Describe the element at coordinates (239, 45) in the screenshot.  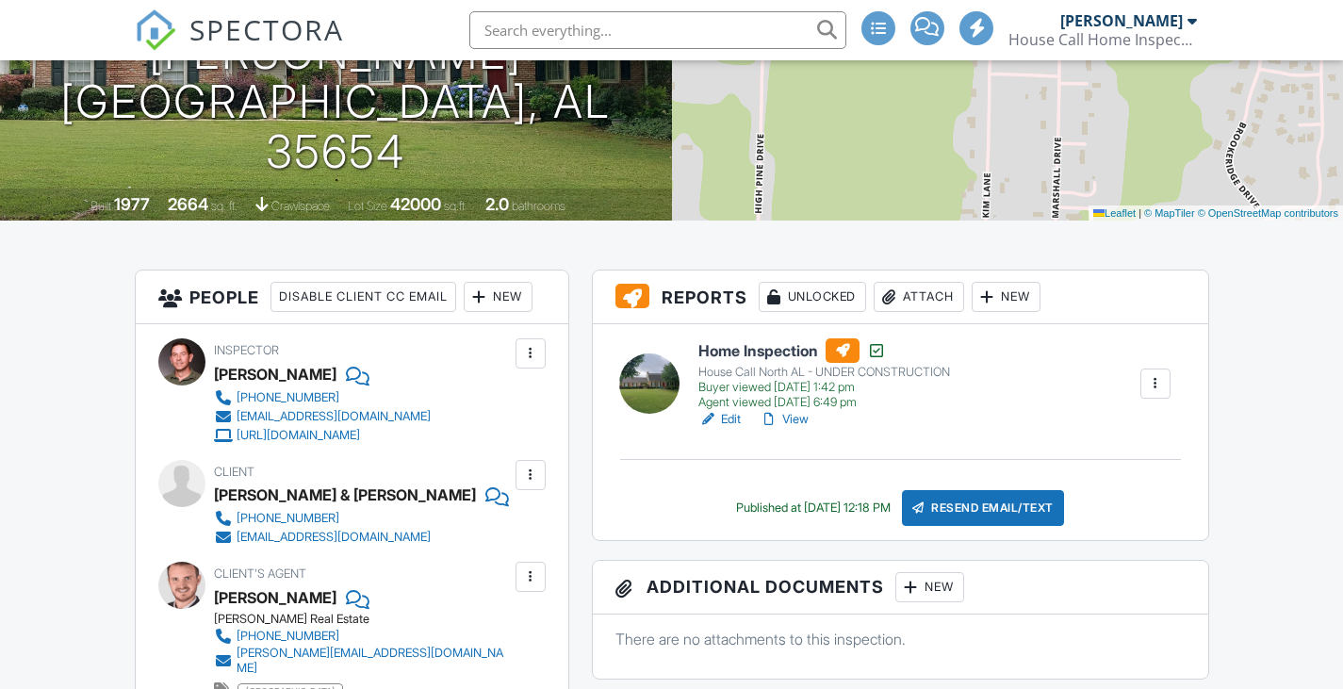
I see `a: SPECTORA` at that location.